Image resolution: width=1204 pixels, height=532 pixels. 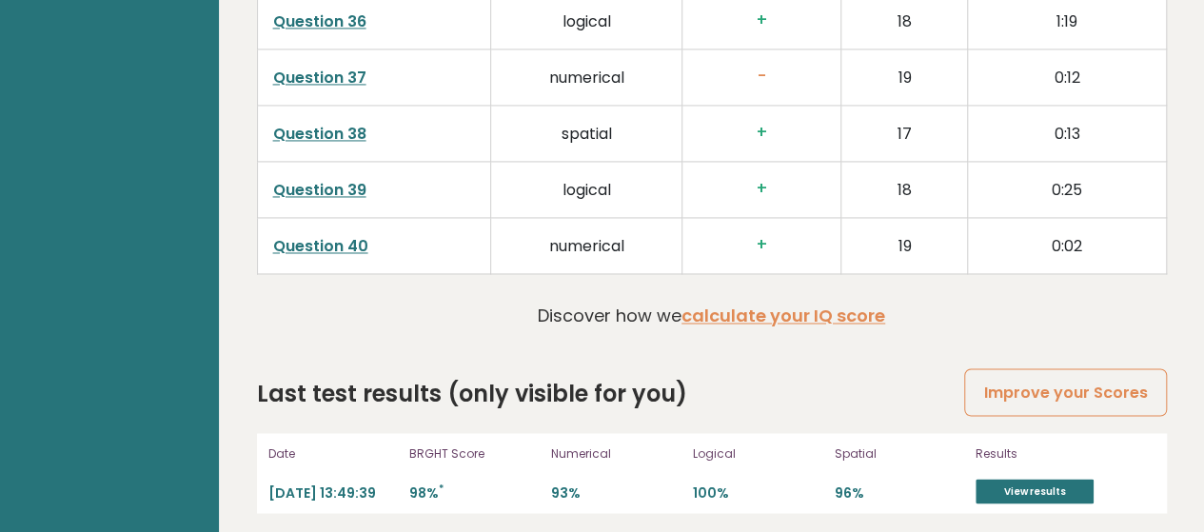 I want to click on td: 18, so click(x=904, y=189).